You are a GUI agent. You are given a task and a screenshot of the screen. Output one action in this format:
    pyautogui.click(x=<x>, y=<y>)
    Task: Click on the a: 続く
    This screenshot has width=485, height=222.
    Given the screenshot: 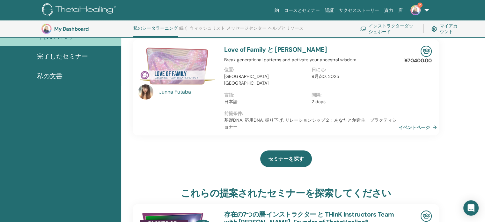 What is the action you would take?
    pyautogui.click(x=184, y=31)
    